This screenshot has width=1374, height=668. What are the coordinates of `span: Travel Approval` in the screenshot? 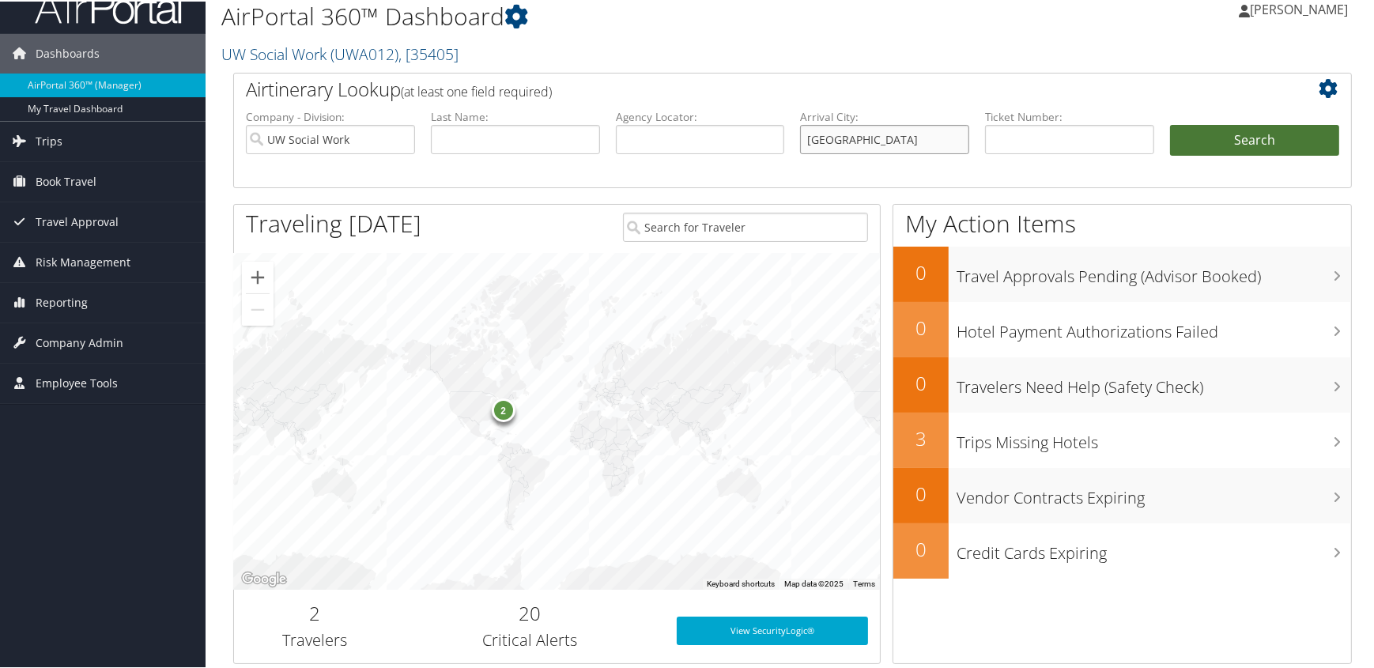 It's located at (77, 221).